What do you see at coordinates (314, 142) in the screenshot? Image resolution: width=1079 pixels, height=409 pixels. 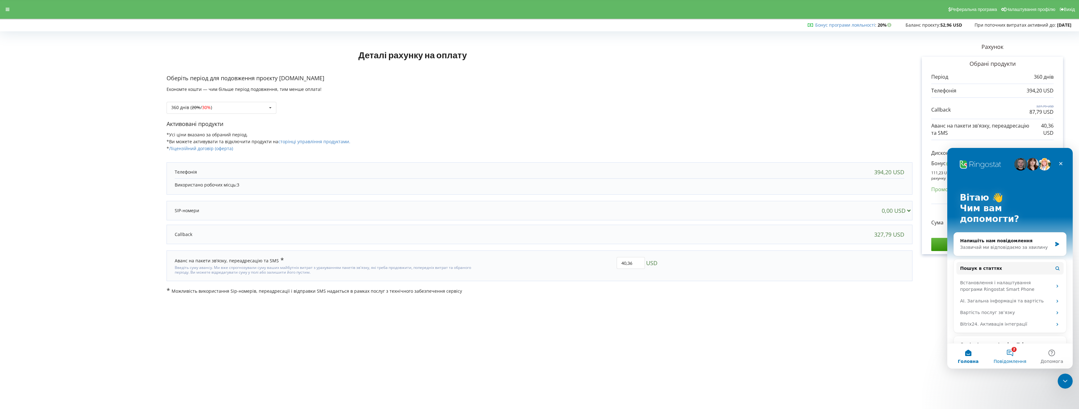 I see `a: сторінці управління продуктами.` at bounding box center [314, 142].